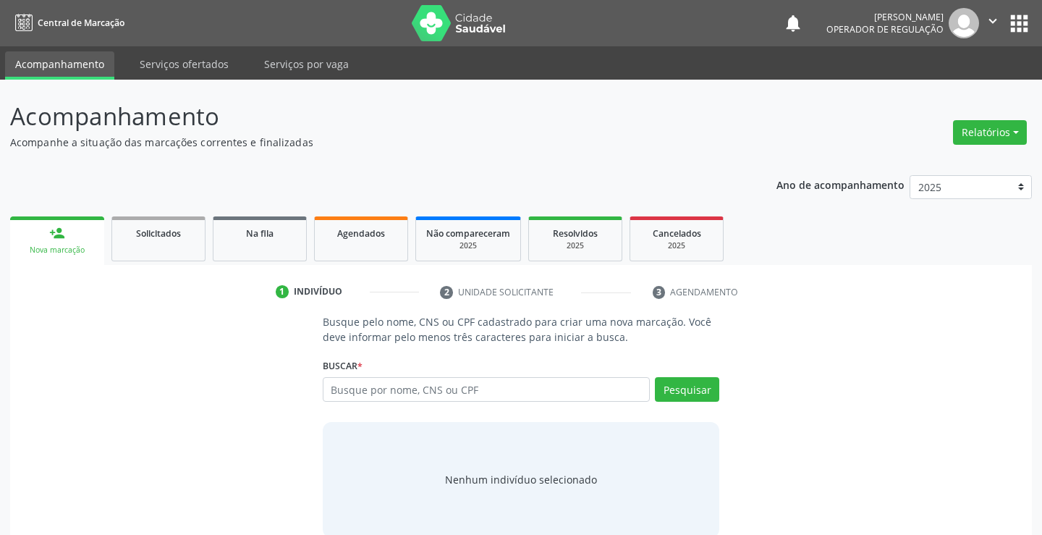 This screenshot has height=535, width=1042. Describe the element at coordinates (59, 65) in the screenshot. I see `a: Acompanhamento` at that location.